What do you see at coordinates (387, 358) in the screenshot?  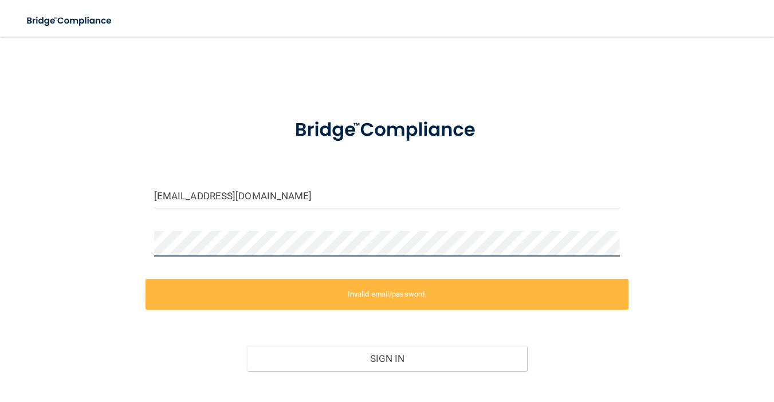 I see `button: Sign In` at bounding box center [387, 358].